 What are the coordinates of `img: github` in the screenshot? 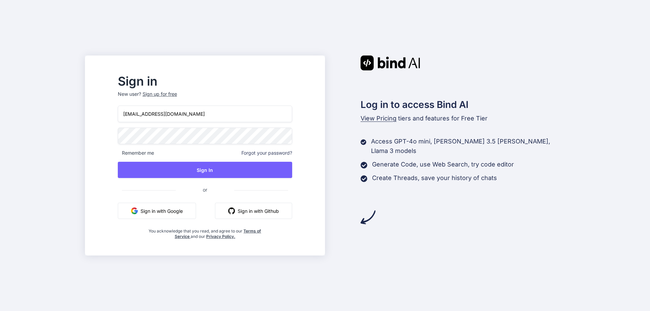 It's located at (231, 211).